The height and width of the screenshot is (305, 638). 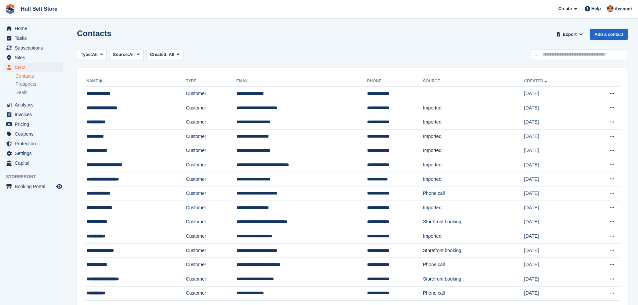 I want to click on span: Sites, so click(x=35, y=58).